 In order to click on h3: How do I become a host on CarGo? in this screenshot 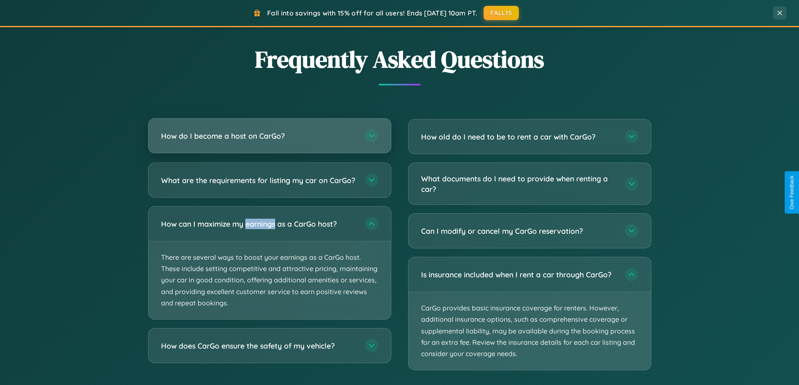, I will do `click(259, 136)`.